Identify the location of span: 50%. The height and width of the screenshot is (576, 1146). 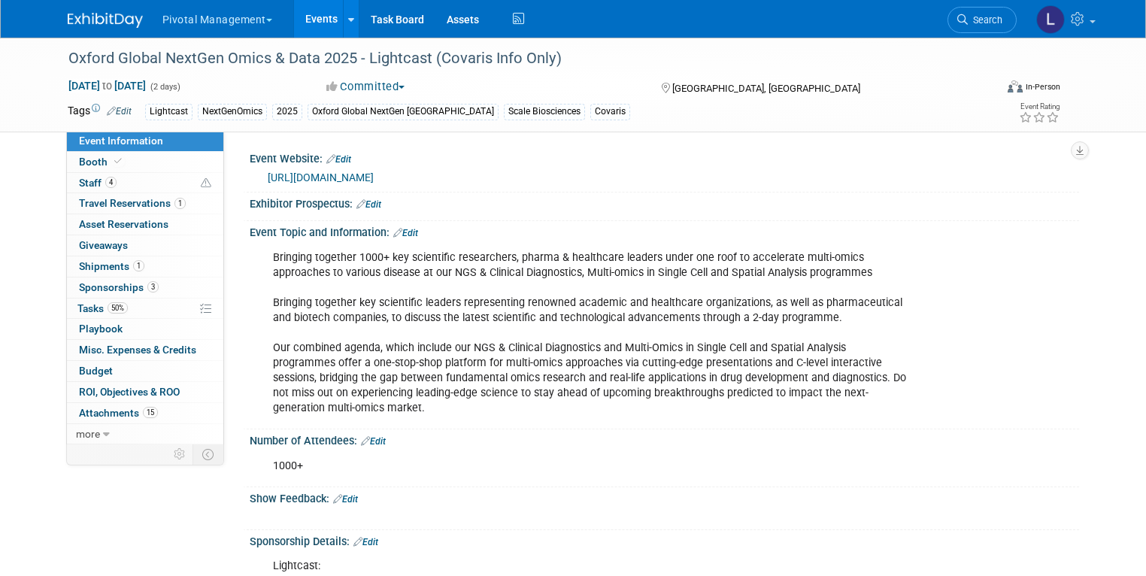
(117, 307).